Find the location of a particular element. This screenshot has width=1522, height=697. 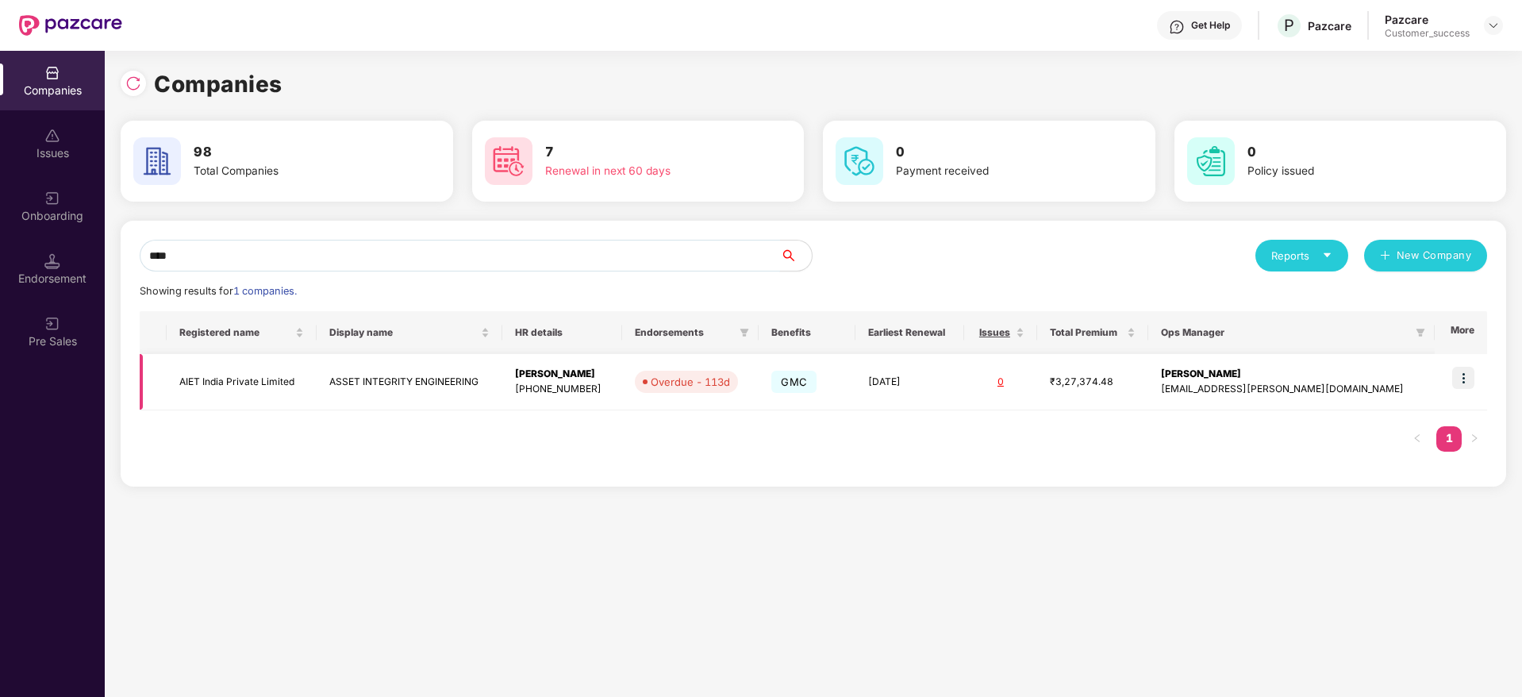

button: left is located at coordinates (1417, 439).